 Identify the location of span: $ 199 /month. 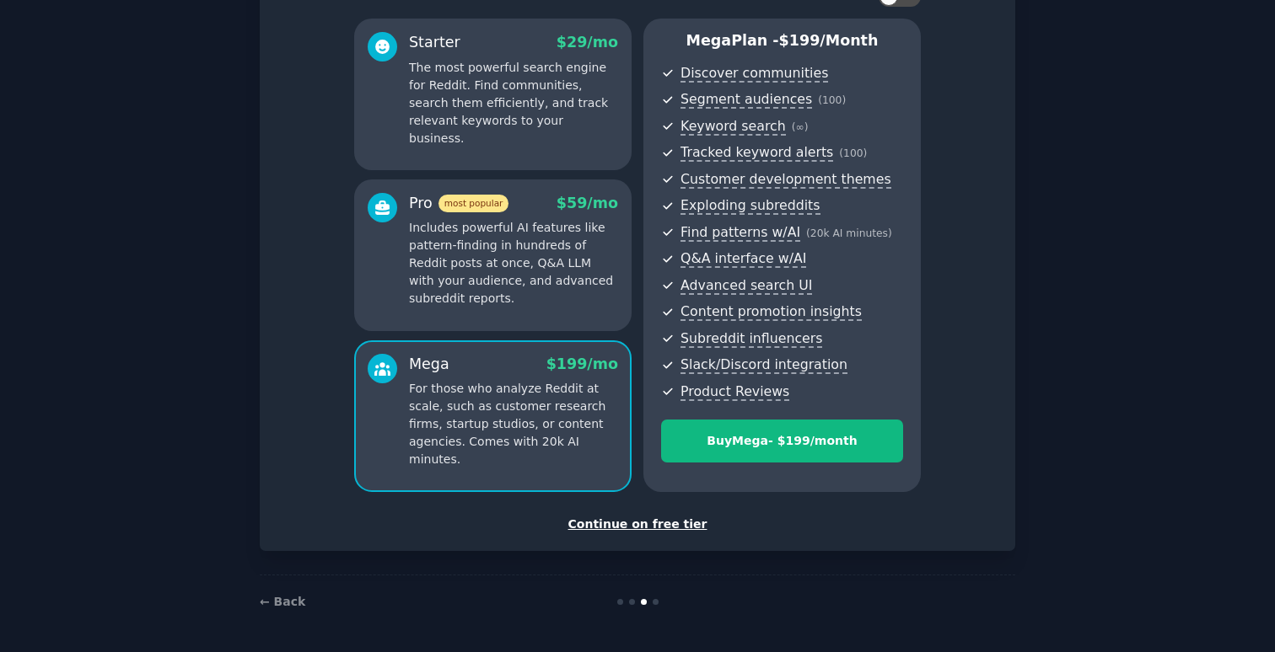
(829, 40).